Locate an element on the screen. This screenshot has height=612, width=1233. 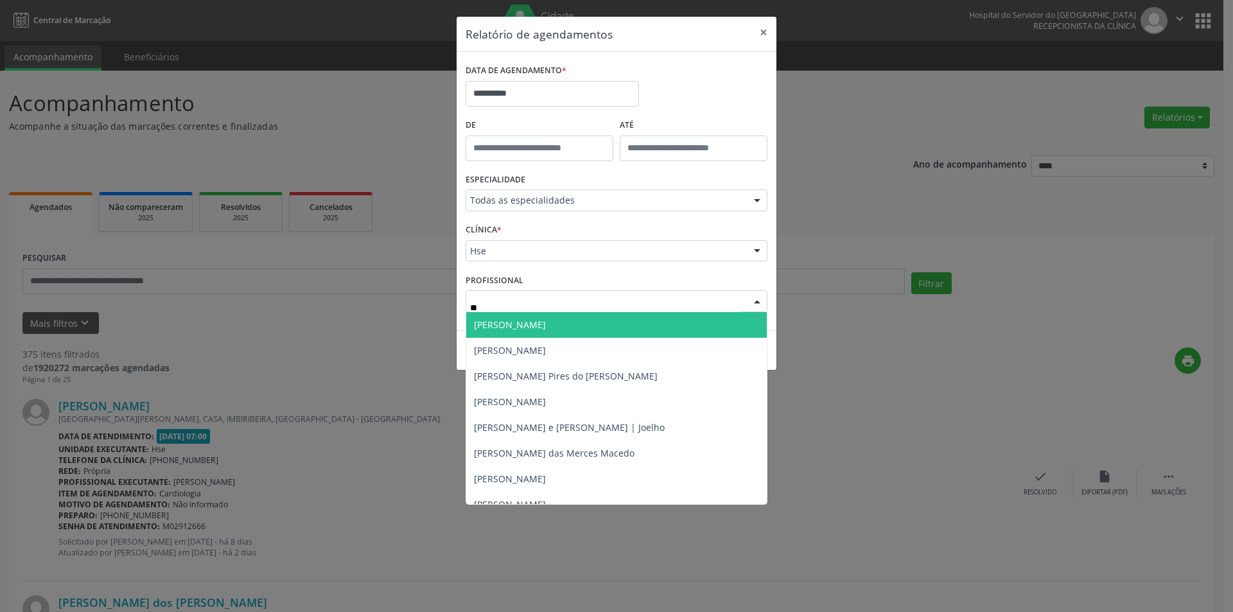
label: ESPECIALIDADE is located at coordinates (495, 180).